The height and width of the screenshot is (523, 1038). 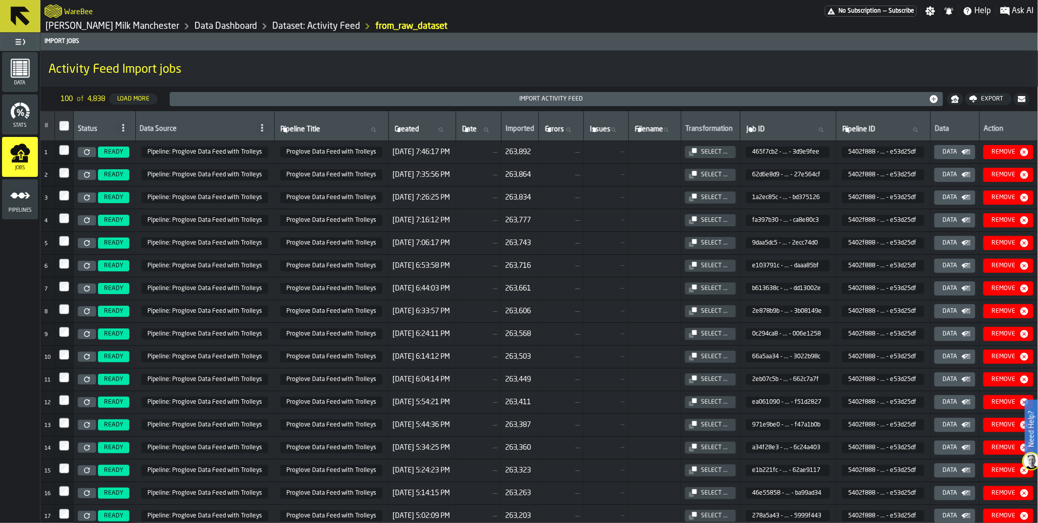 I want to click on span: Jobs, so click(x=20, y=168).